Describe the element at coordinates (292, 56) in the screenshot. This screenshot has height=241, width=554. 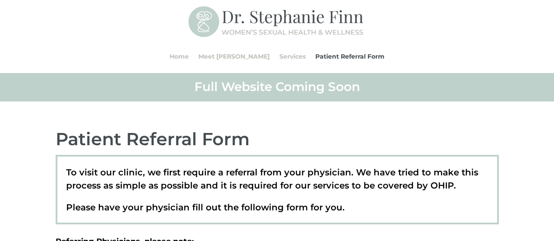
I see `a: Services` at that location.